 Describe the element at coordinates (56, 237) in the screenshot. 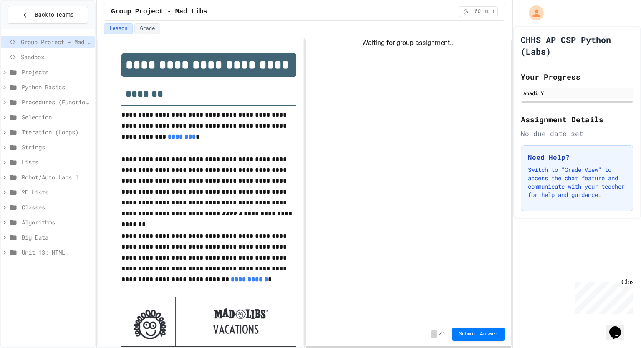

I see `span: Big Data` at that location.